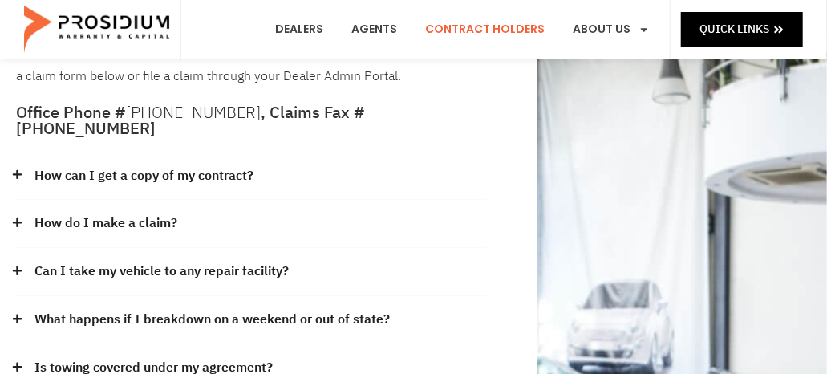 The height and width of the screenshot is (374, 827). What do you see at coordinates (251, 320) in the screenshot?
I see `div: What happens if I breakdown on a weekend or out of state?` at bounding box center [251, 320].